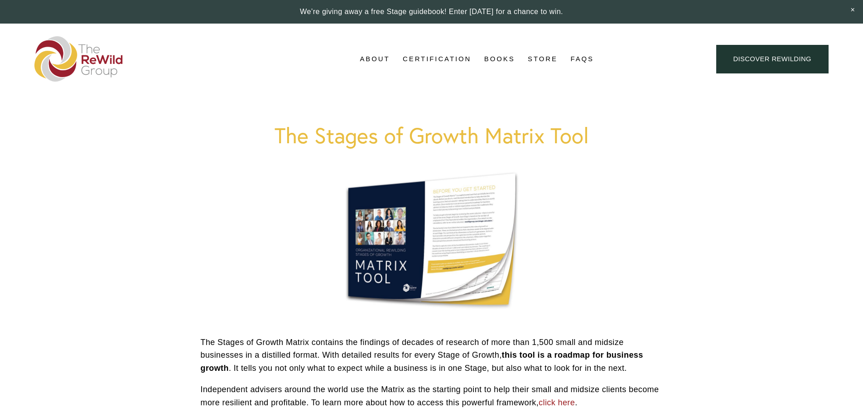 This screenshot has height=413, width=863. Describe the element at coordinates (375, 59) in the screenshot. I see `a: About` at that location.